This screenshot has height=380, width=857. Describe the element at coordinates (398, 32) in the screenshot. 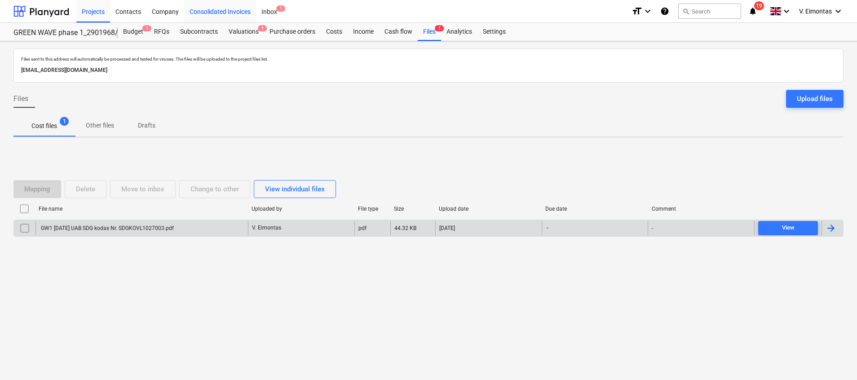

I see `a: Cash flow` at that location.